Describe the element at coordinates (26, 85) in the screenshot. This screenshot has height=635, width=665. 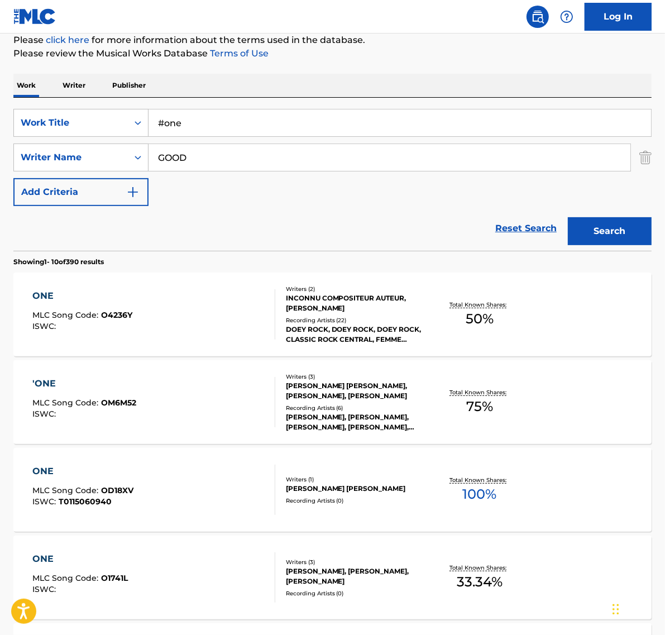
I see `p: Work` at that location.